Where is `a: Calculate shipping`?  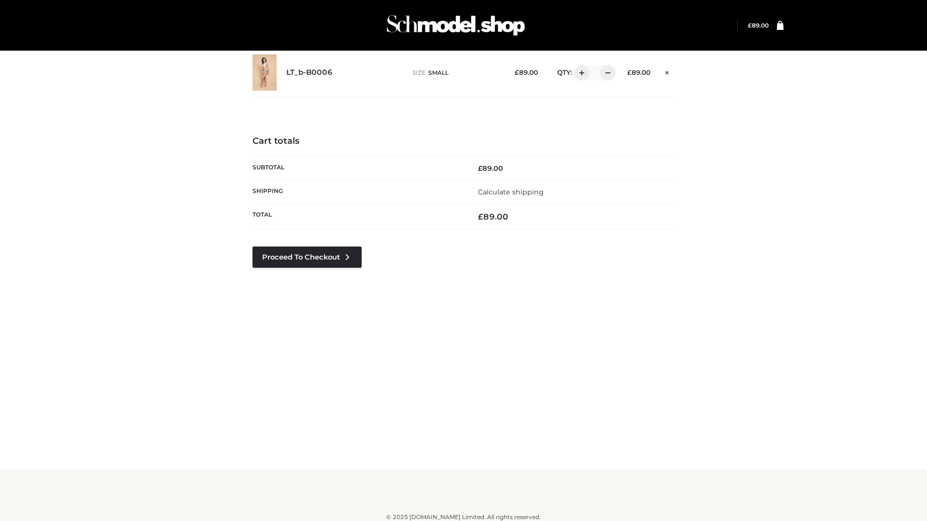 a: Calculate shipping is located at coordinates (511, 192).